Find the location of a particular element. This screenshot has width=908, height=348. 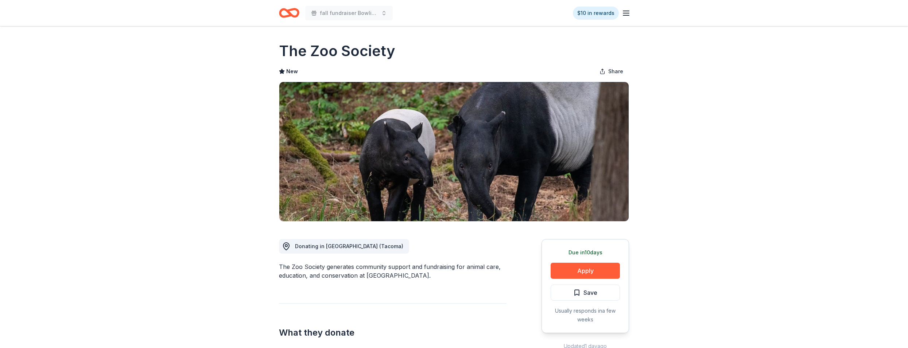

button: Apply is located at coordinates (585, 271).